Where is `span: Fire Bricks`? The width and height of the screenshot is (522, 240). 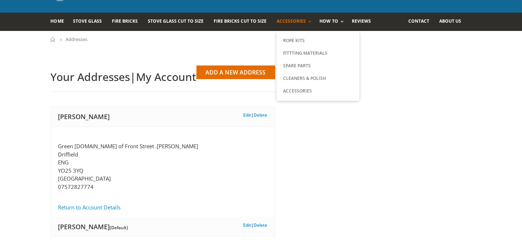 span: Fire Bricks is located at coordinates (125, 21).